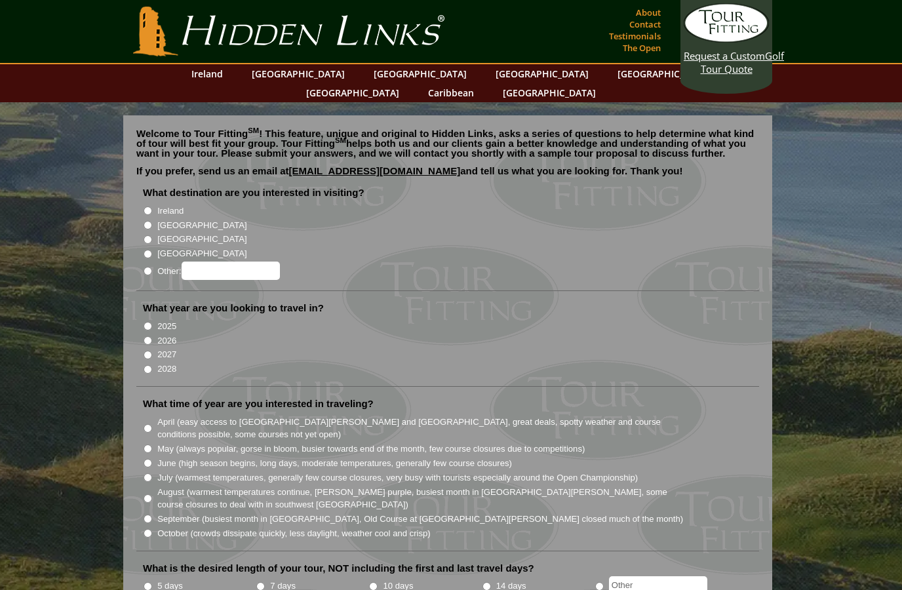  What do you see at coordinates (451, 92) in the screenshot?
I see `a: Caribbean` at bounding box center [451, 92].